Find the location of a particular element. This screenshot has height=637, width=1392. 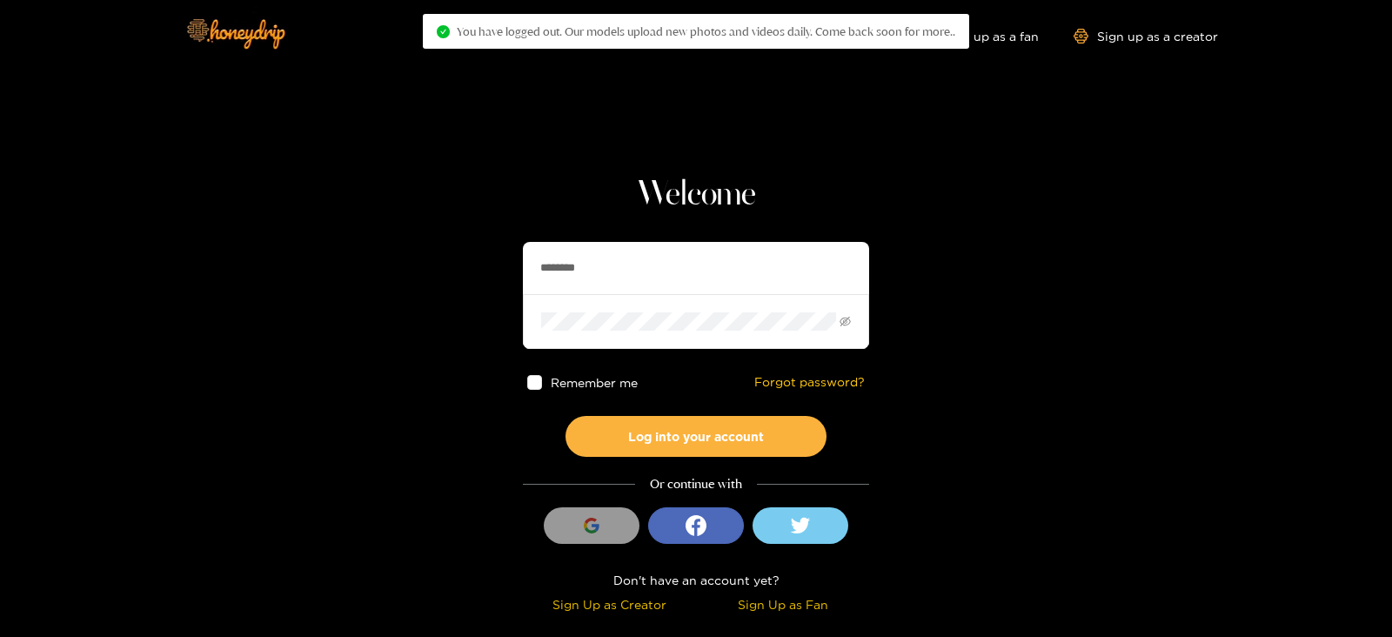

div: Don't have an account yet? is located at coordinates (696, 580).